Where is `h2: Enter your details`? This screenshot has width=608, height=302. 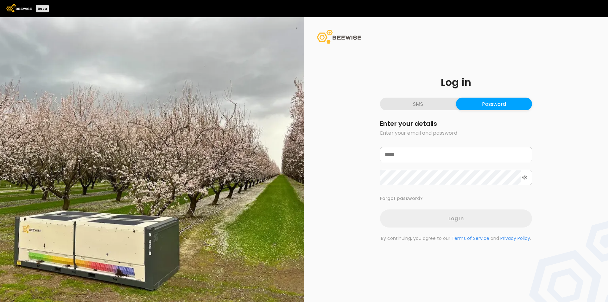
h2: Enter your details is located at coordinates (456, 124).